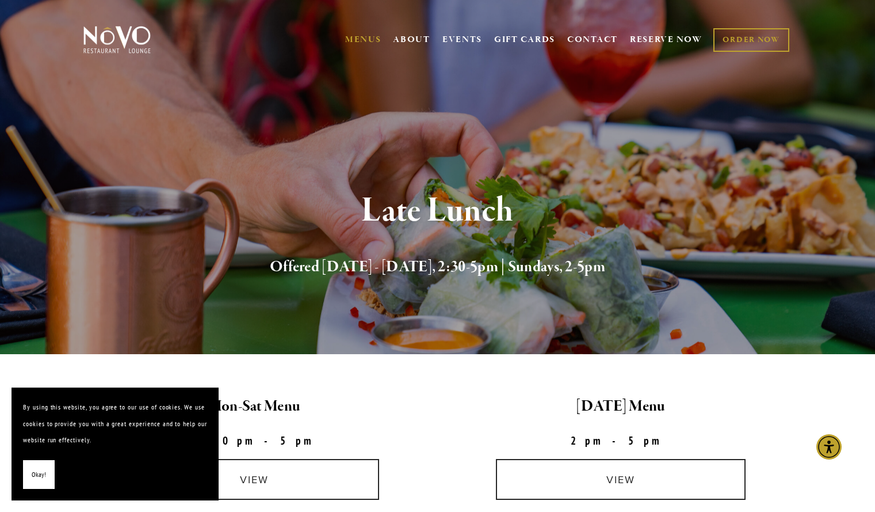 This screenshot has width=875, height=512. I want to click on a: EVENTS, so click(462, 40).